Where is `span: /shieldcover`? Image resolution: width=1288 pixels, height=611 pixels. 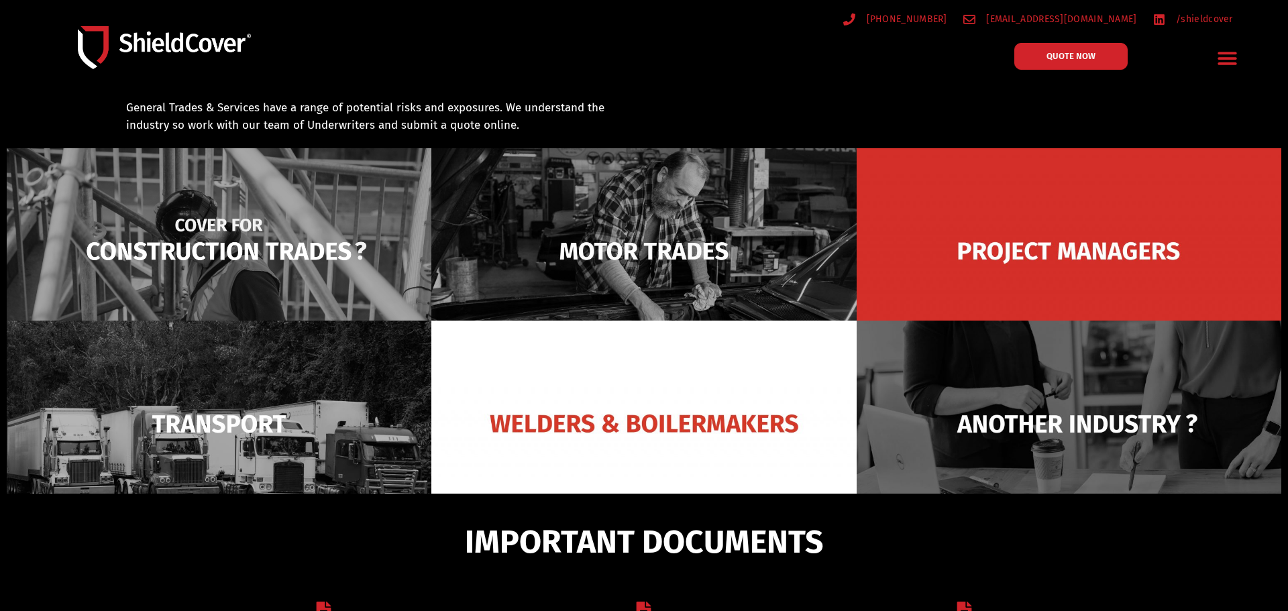
span: /shieldcover is located at coordinates (1203, 19).